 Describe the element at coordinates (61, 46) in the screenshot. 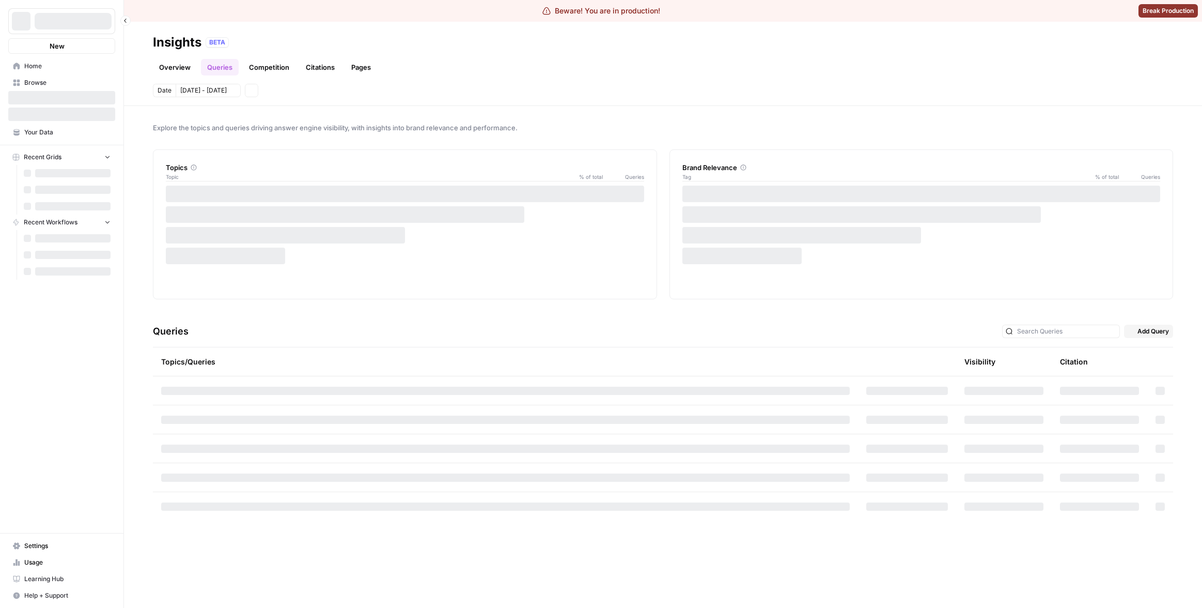

I see `button: New` at that location.